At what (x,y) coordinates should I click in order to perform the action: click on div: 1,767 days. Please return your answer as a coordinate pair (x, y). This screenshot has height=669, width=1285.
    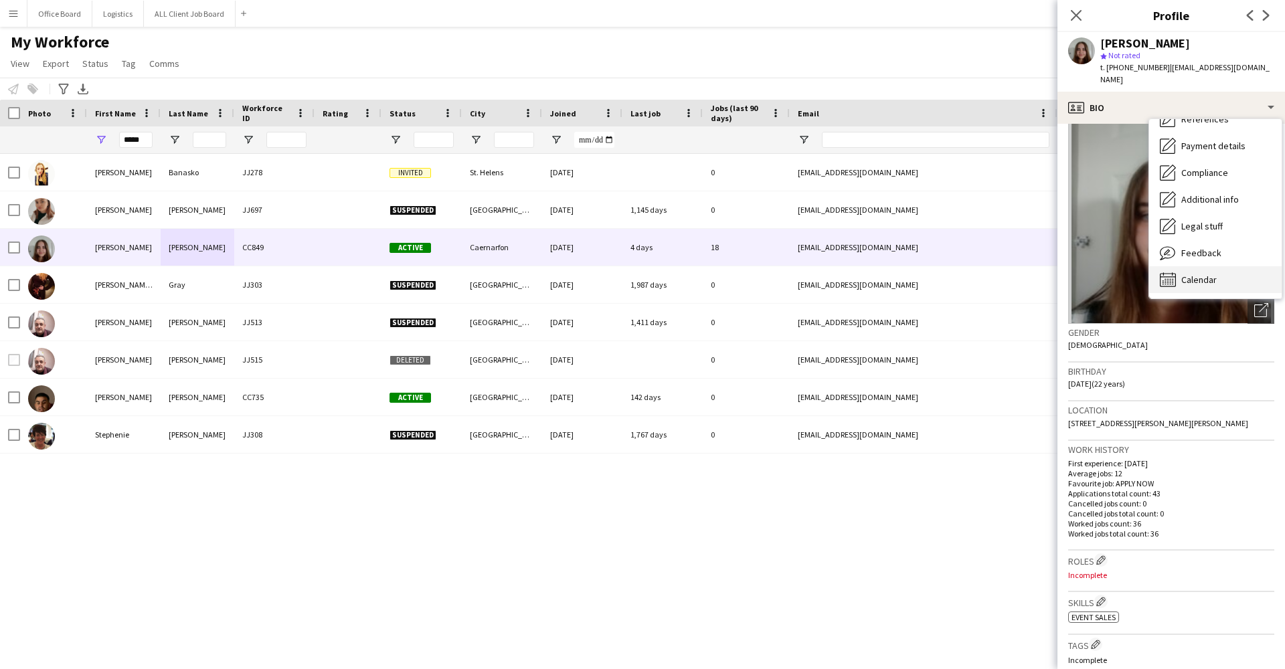
    Looking at the image, I should click on (663, 434).